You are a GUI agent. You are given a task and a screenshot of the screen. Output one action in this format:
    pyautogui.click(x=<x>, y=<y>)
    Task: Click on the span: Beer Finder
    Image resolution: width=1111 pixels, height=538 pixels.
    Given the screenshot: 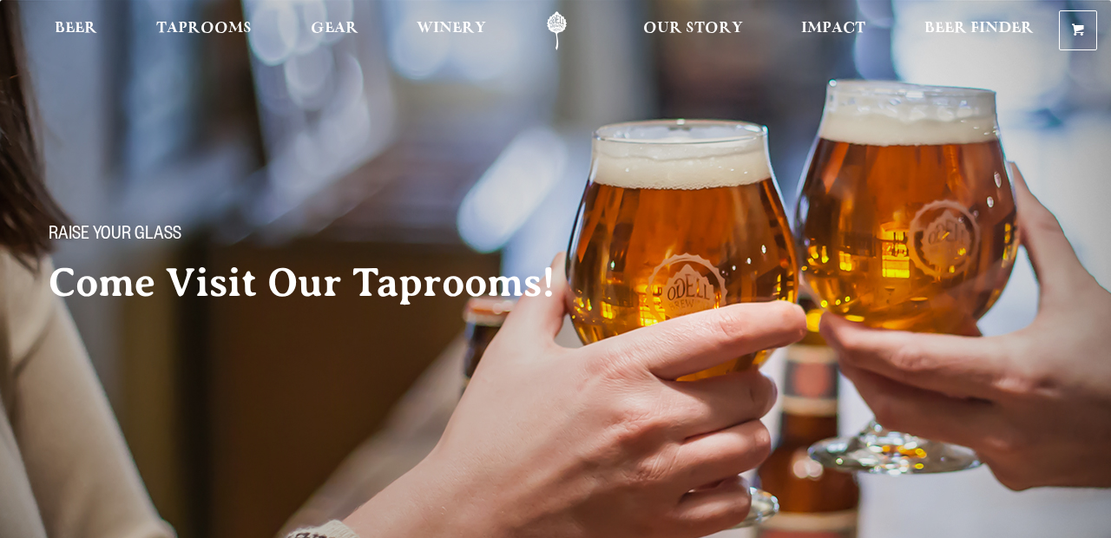 What is the action you would take?
    pyautogui.click(x=979, y=29)
    